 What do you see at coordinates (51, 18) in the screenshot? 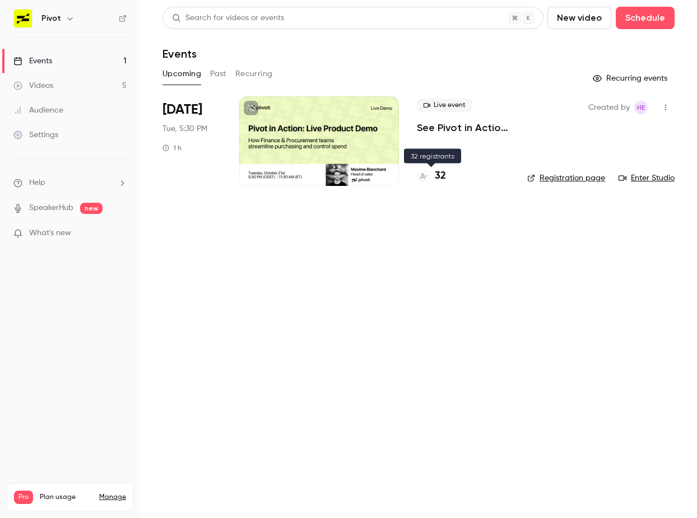
I see `h6: Pivot` at bounding box center [51, 18].